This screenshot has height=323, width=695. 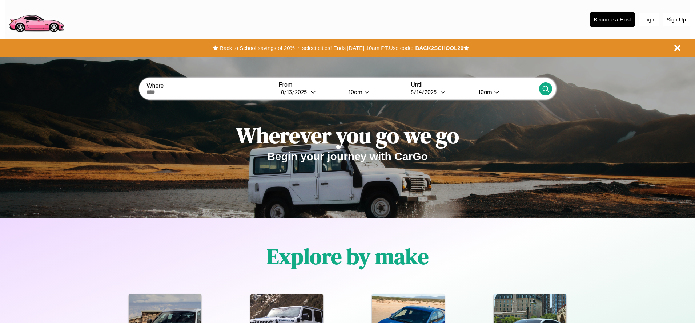 What do you see at coordinates (425, 92) in the screenshot?
I see `div: 8 / 14 / 2025` at bounding box center [425, 92].